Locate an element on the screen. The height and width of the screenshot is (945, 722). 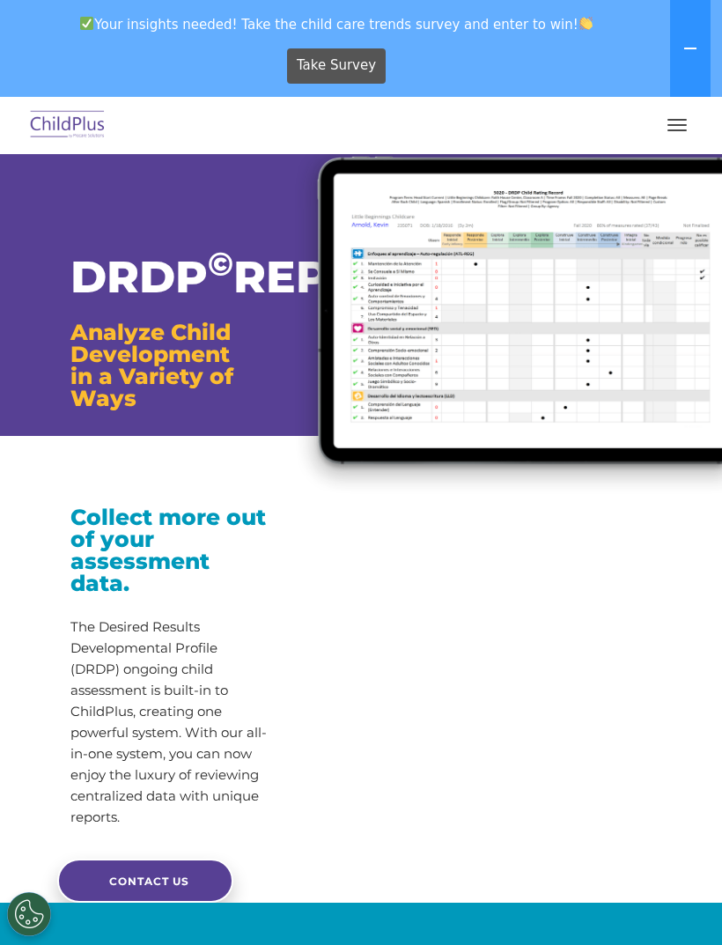
span: in a Variety of Ways is located at coordinates (152, 387).